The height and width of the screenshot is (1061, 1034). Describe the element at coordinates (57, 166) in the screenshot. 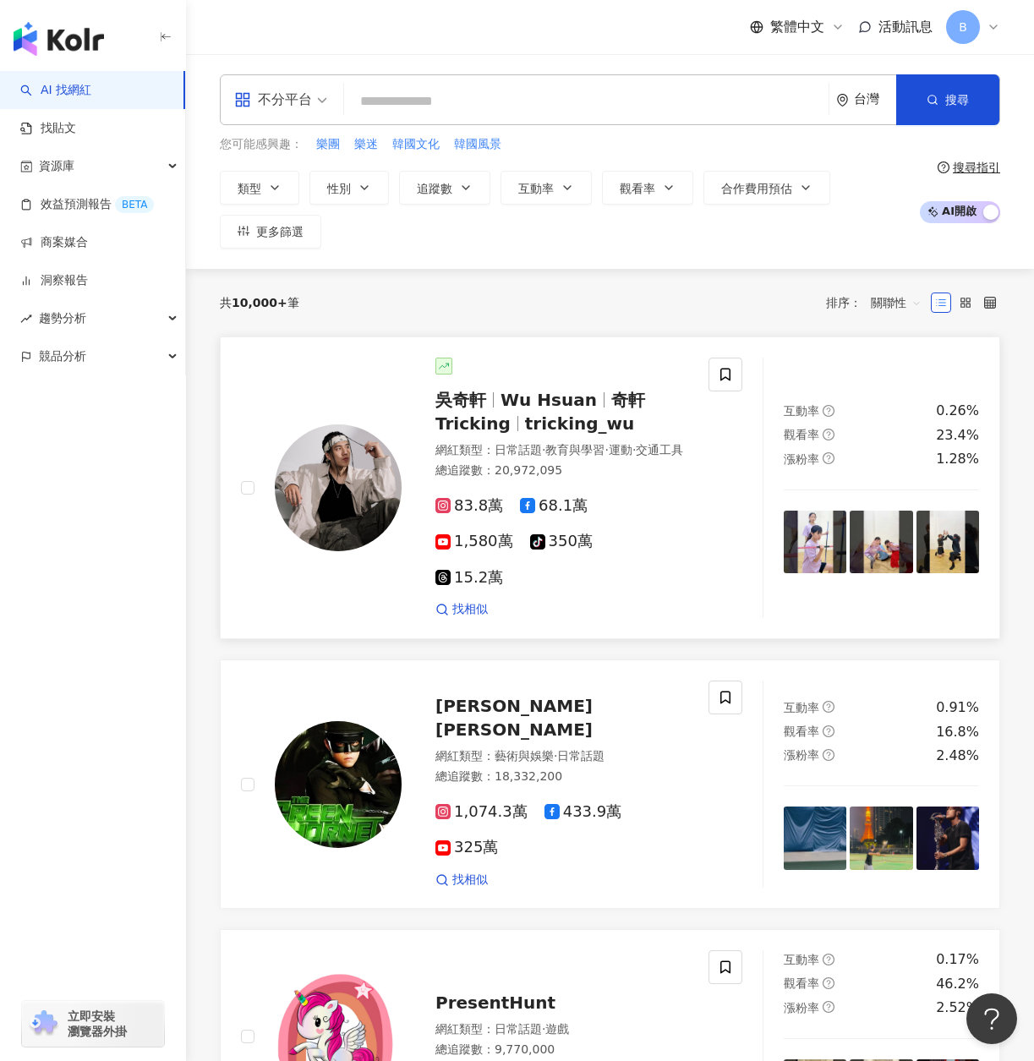

I see `span: 資源庫` at that location.